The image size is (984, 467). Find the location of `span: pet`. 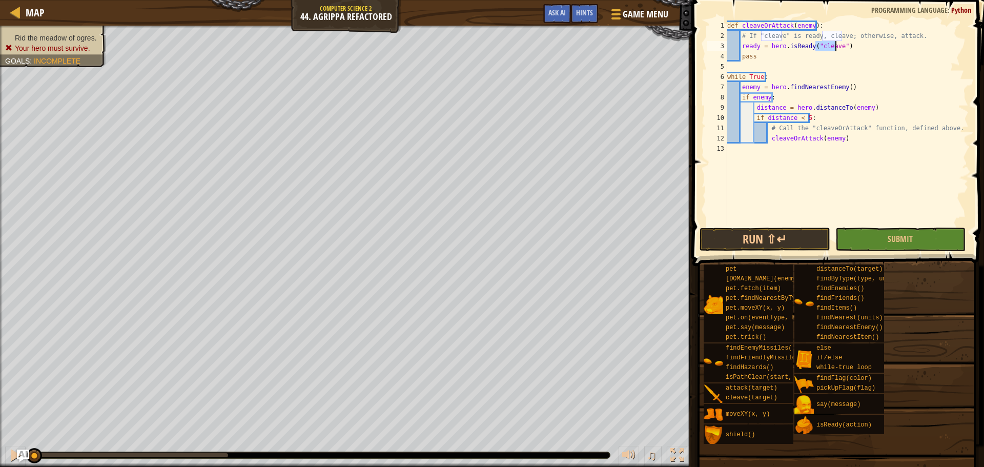

span: pet is located at coordinates (731, 269).